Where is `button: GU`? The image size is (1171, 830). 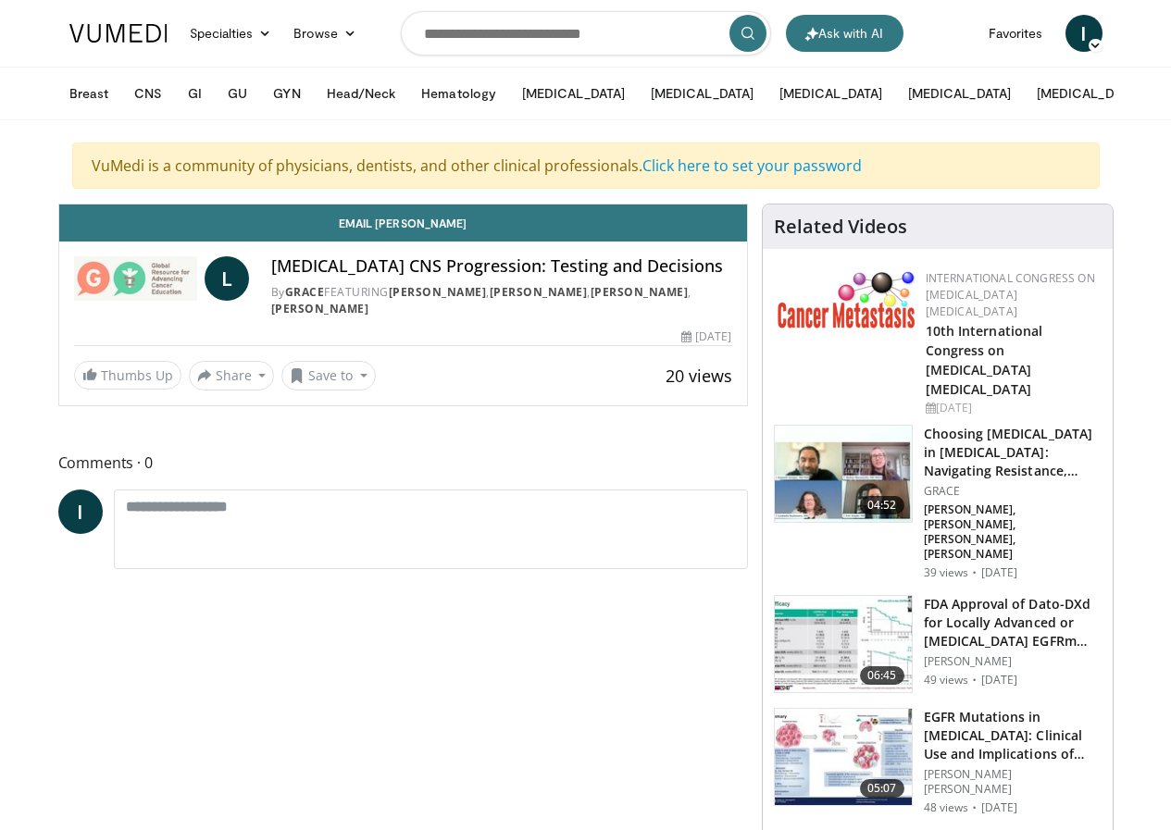
button: GU is located at coordinates (237, 93).